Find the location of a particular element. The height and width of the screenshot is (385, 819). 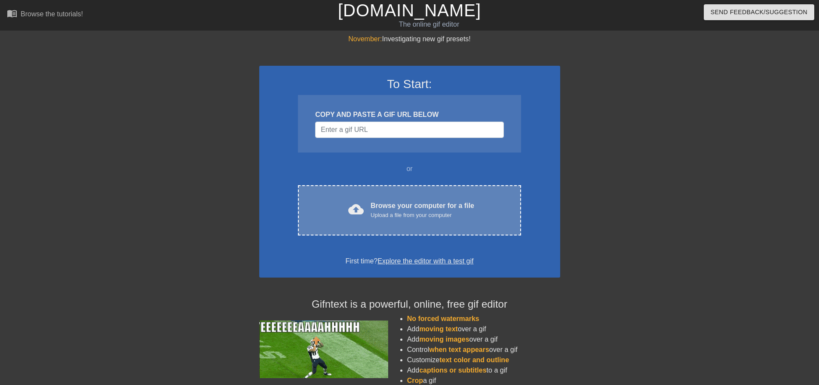

div: Browse your computer for a file is located at coordinates (422, 210).